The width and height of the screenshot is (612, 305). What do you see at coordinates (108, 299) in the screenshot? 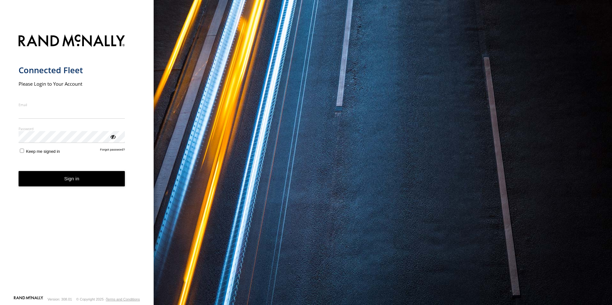
I see `div: © Copyright 2025 -` at bounding box center [108, 299].